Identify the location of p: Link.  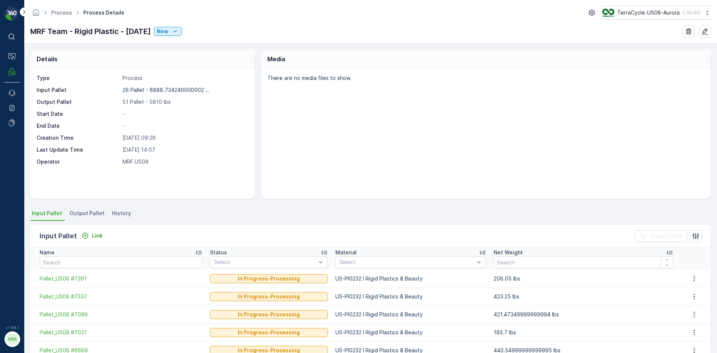
(97, 236).